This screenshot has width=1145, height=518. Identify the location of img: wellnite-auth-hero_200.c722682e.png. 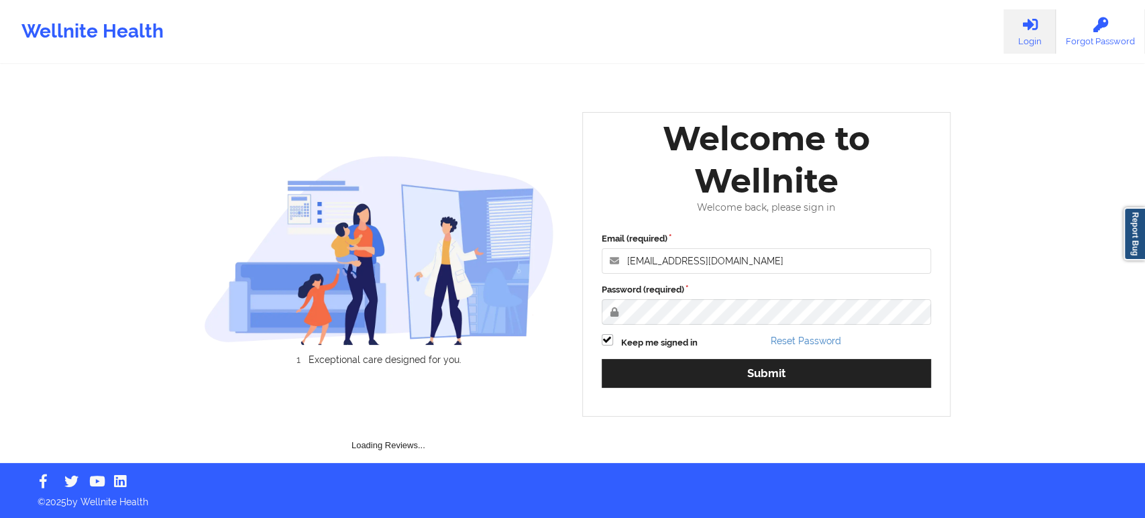
(379, 250).